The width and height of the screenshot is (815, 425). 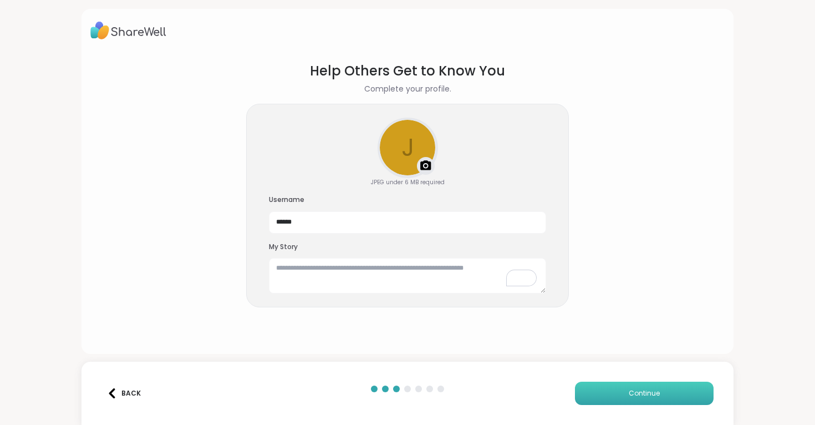 What do you see at coordinates (408, 200) in the screenshot?
I see `h3: Username` at bounding box center [408, 200].